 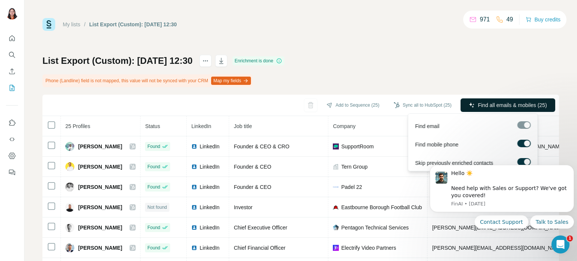 What do you see at coordinates (512, 105) in the screenshot?
I see `span: Find all emails & mobiles (25)` at bounding box center [512, 105].